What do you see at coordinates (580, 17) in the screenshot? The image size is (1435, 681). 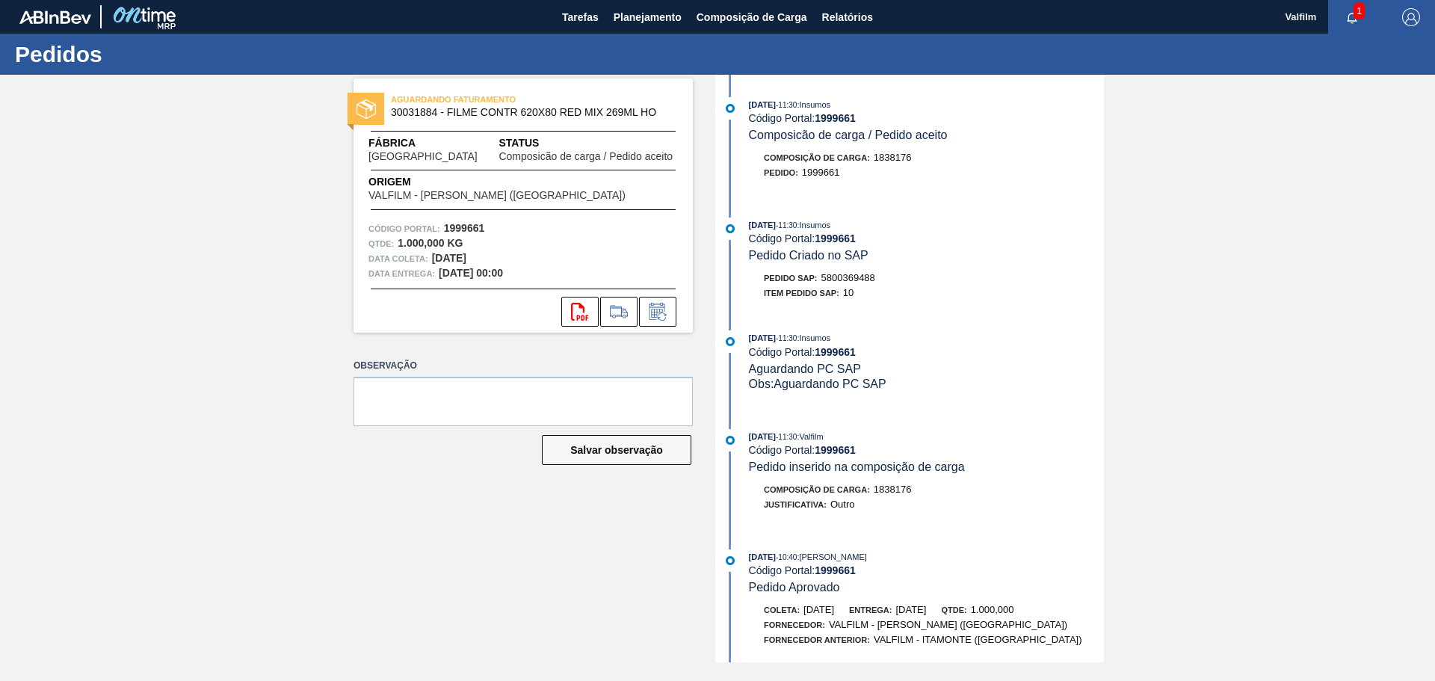 I see `span: Tarefas` at bounding box center [580, 17].